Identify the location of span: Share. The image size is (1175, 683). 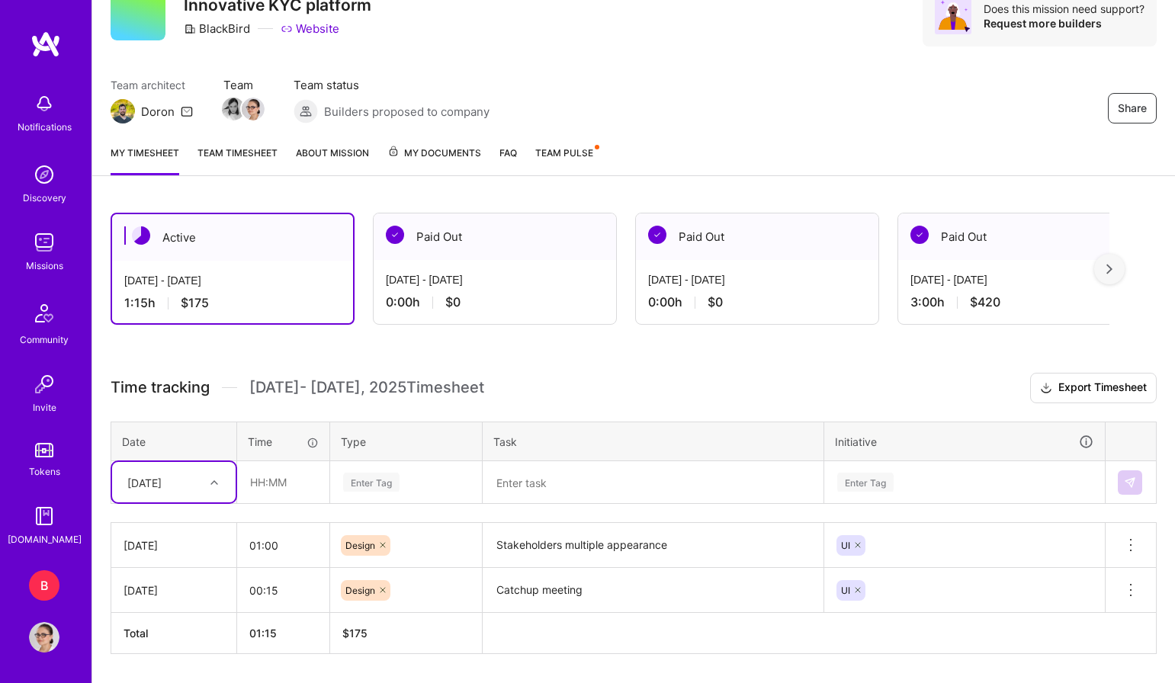
(1133, 108).